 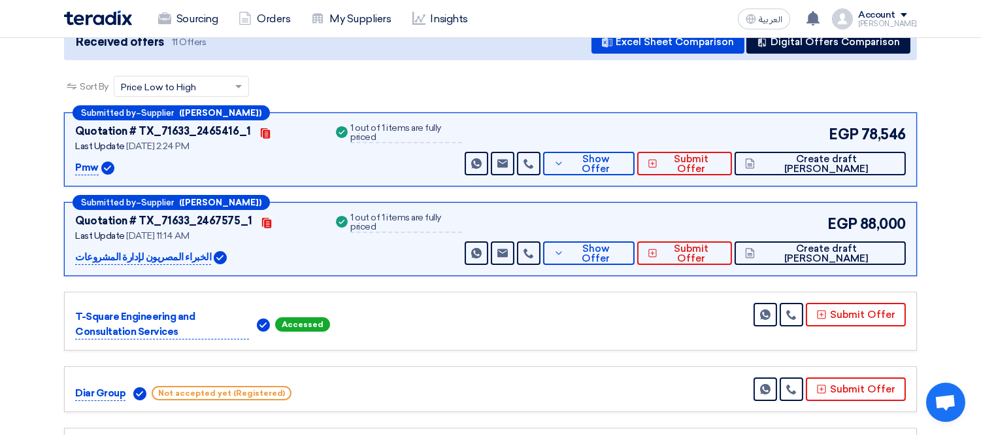 What do you see at coordinates (946, 402) in the screenshot?
I see `div: Open chat` at bounding box center [946, 402].